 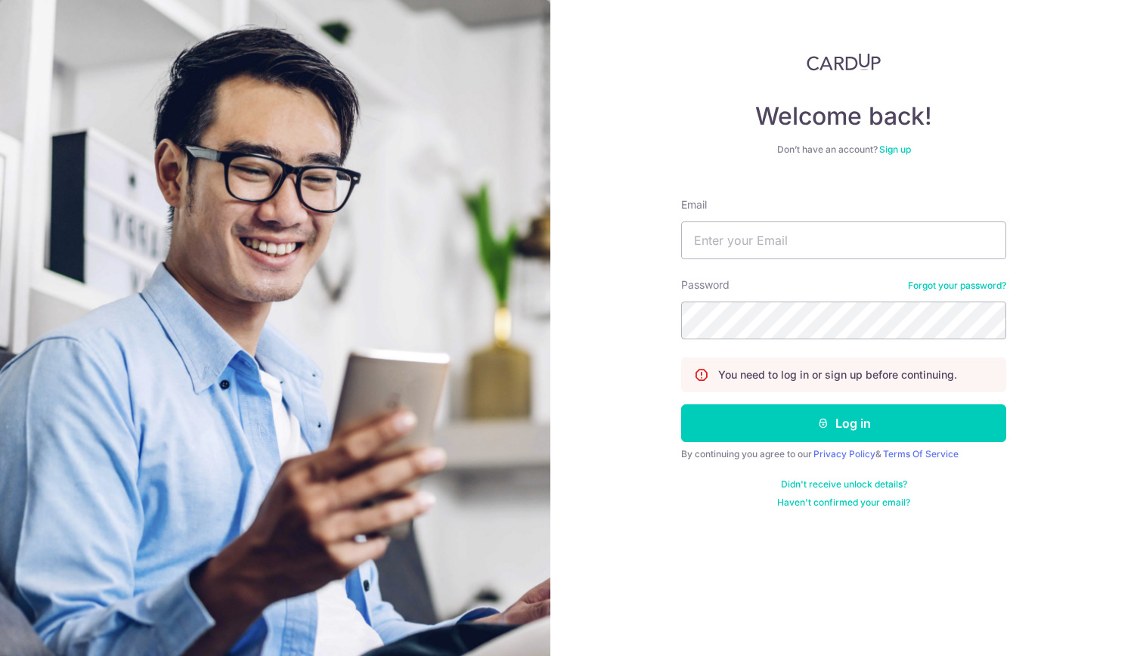 What do you see at coordinates (843, 423) in the screenshot?
I see `button: Log in` at bounding box center [843, 423].